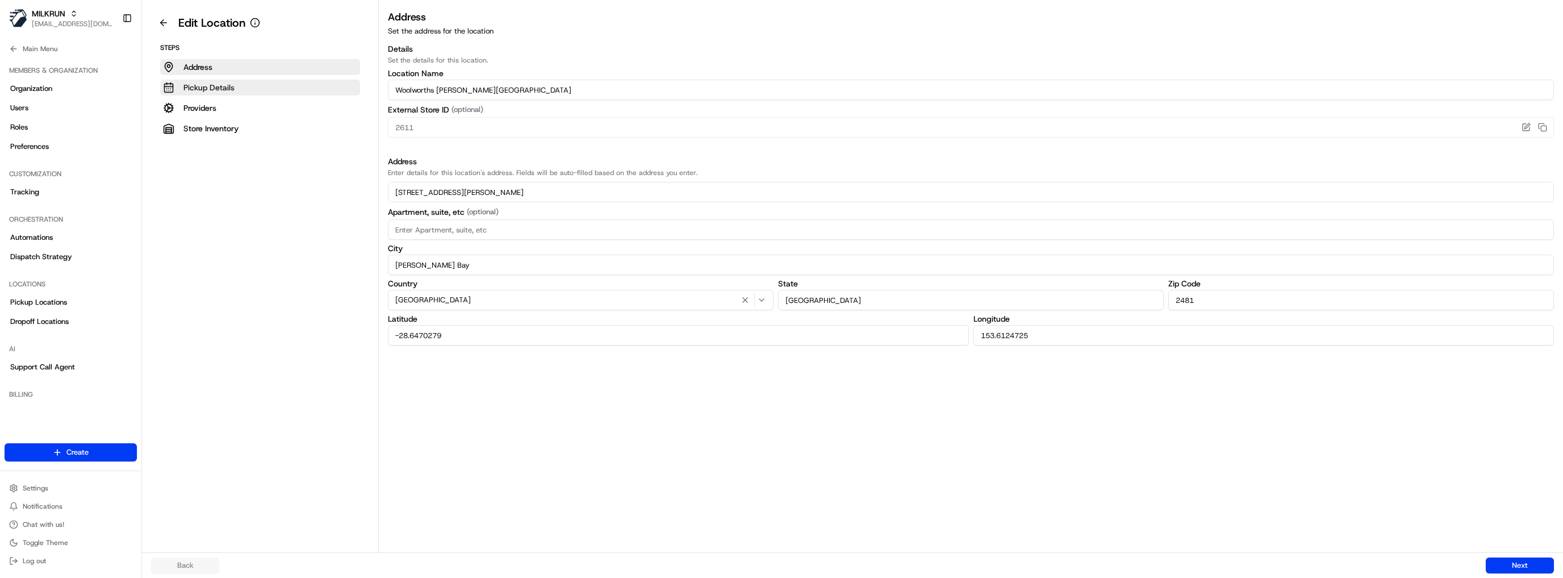  I want to click on label: Longitude, so click(1264, 319).